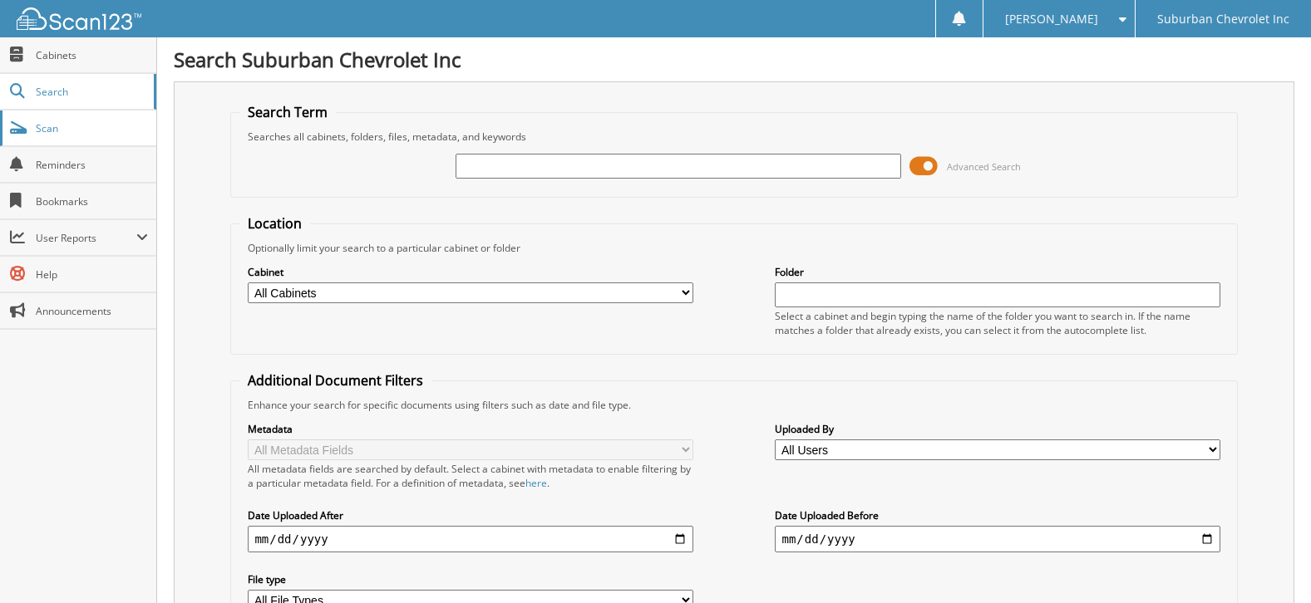 The width and height of the screenshot is (1311, 603). What do you see at coordinates (86, 238) in the screenshot?
I see `span: User Reports` at bounding box center [86, 238].